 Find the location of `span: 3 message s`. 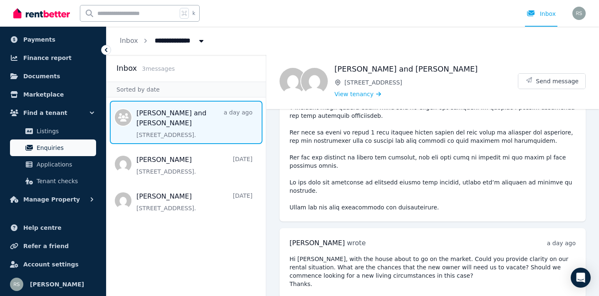

span: 3 message s is located at coordinates (158, 69).